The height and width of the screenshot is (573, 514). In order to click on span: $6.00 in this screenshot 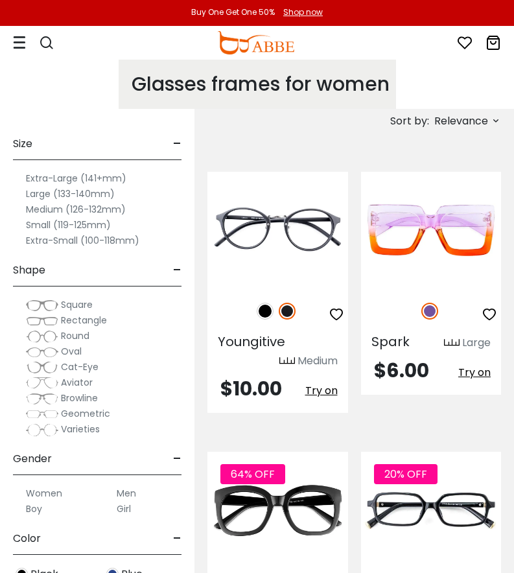, I will do `click(401, 370)`.